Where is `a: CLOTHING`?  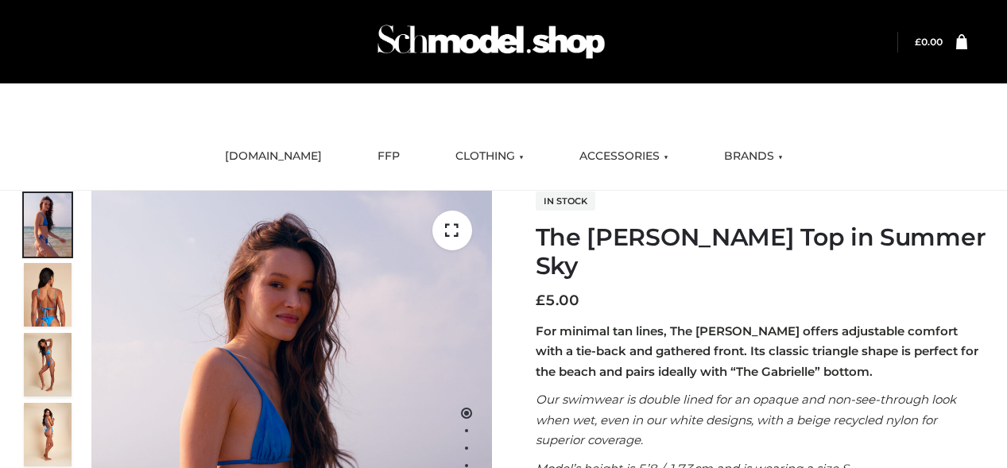
a: CLOTHING is located at coordinates (489, 157).